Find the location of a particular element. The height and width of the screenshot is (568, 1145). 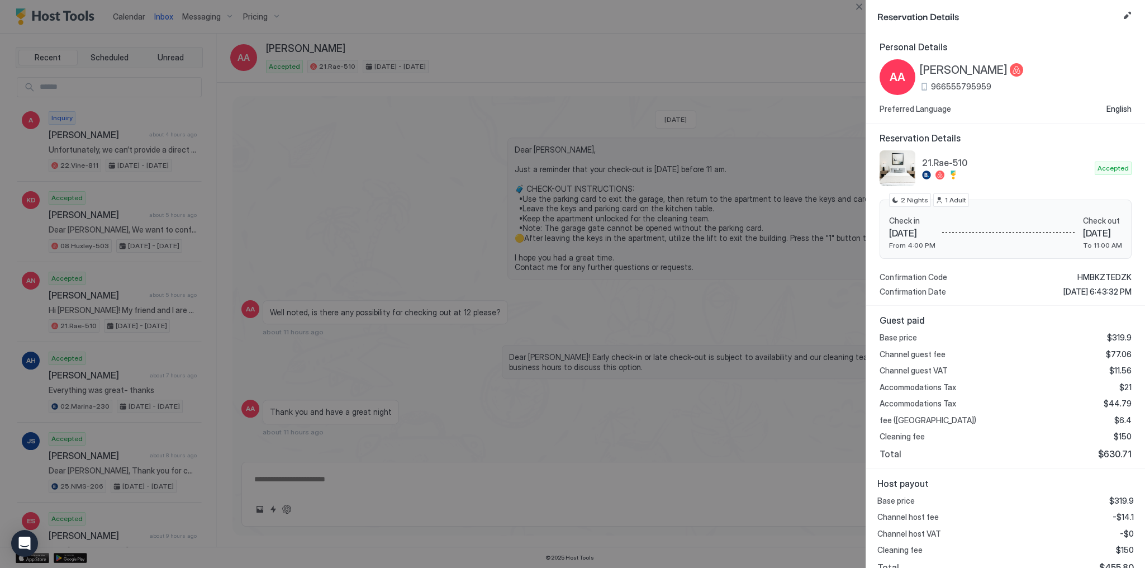

span: AA is located at coordinates (897, 77).